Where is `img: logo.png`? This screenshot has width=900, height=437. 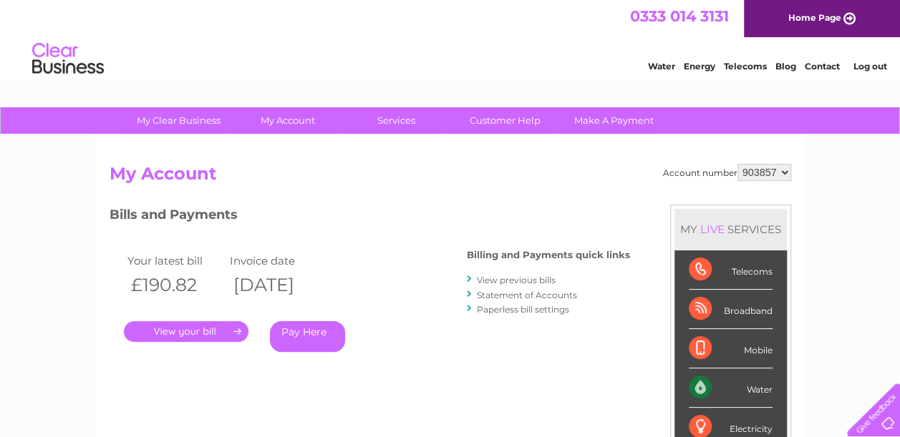 img: logo.png is located at coordinates (68, 59).